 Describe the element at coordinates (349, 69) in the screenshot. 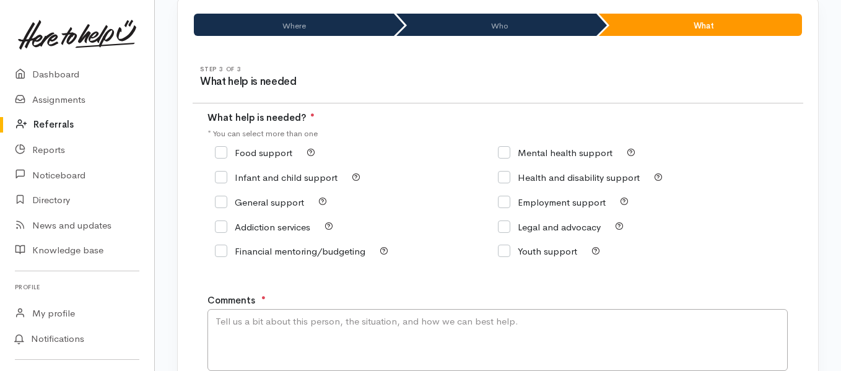

I see `h6: Step 3 of 3` at that location.